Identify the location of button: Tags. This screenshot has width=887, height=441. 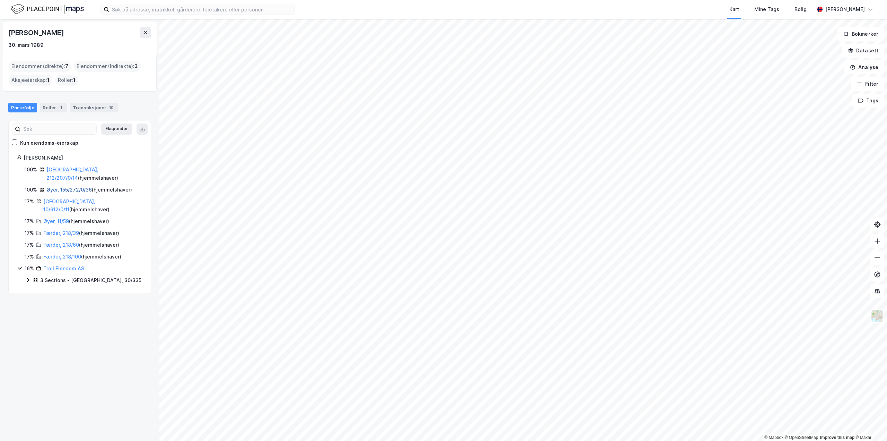
(868, 101).